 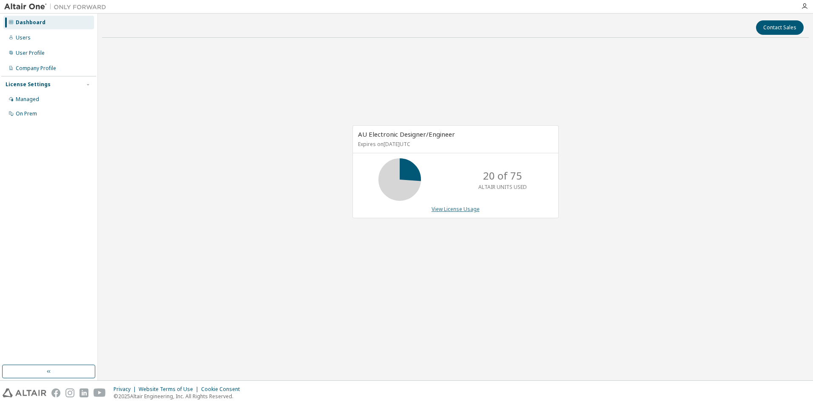 I want to click on span: AU Electronic Designer/Engineer, so click(x=406, y=134).